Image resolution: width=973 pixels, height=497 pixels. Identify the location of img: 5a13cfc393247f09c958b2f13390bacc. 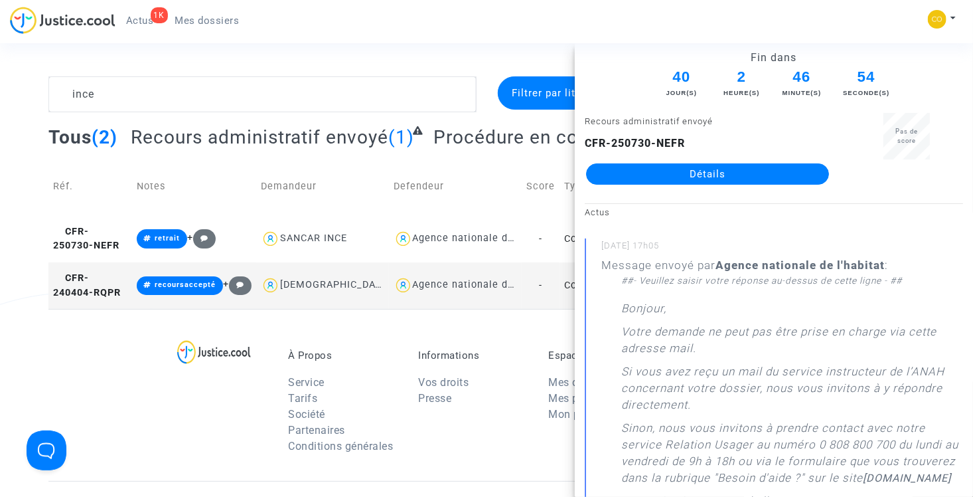
(937, 19).